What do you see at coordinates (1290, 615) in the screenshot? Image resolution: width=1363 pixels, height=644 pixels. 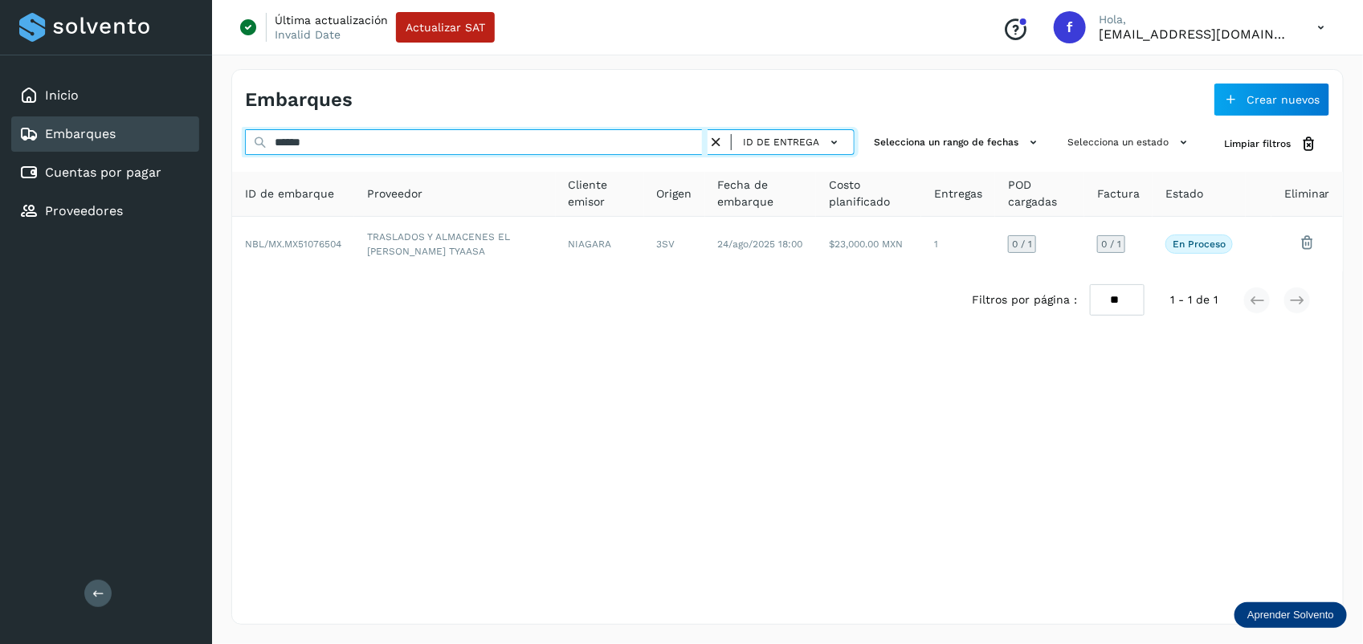 I see `p: Aprender Solvento` at bounding box center [1290, 615].